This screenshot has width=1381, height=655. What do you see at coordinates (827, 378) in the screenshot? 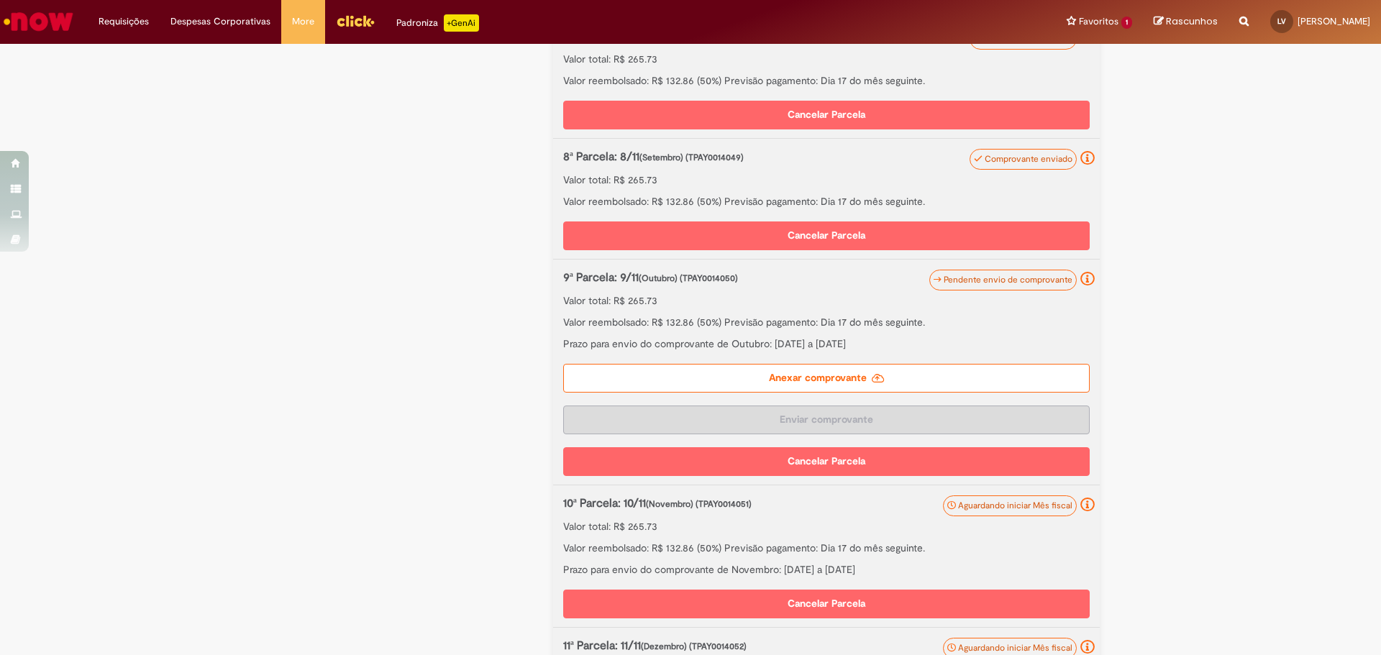
I see `label: Anexar comprovante` at bounding box center [827, 378].